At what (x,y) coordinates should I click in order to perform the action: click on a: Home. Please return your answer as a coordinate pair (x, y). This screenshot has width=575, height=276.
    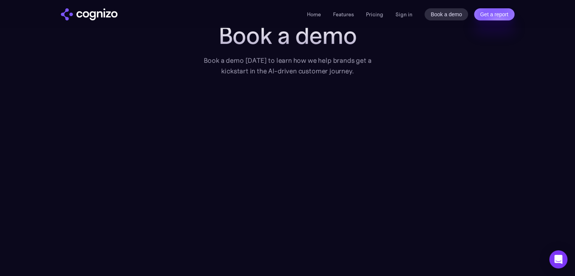
    Looking at the image, I should click on (314, 14).